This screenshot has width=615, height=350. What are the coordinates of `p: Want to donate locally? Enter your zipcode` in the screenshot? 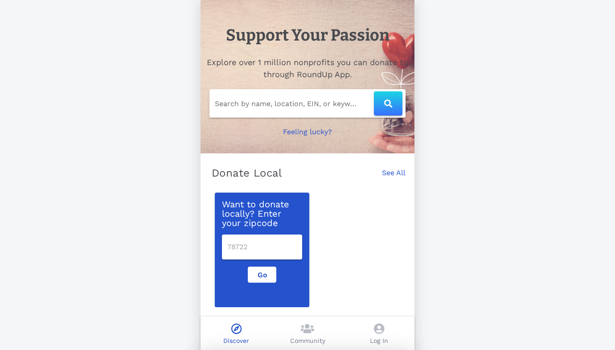 It's located at (262, 213).